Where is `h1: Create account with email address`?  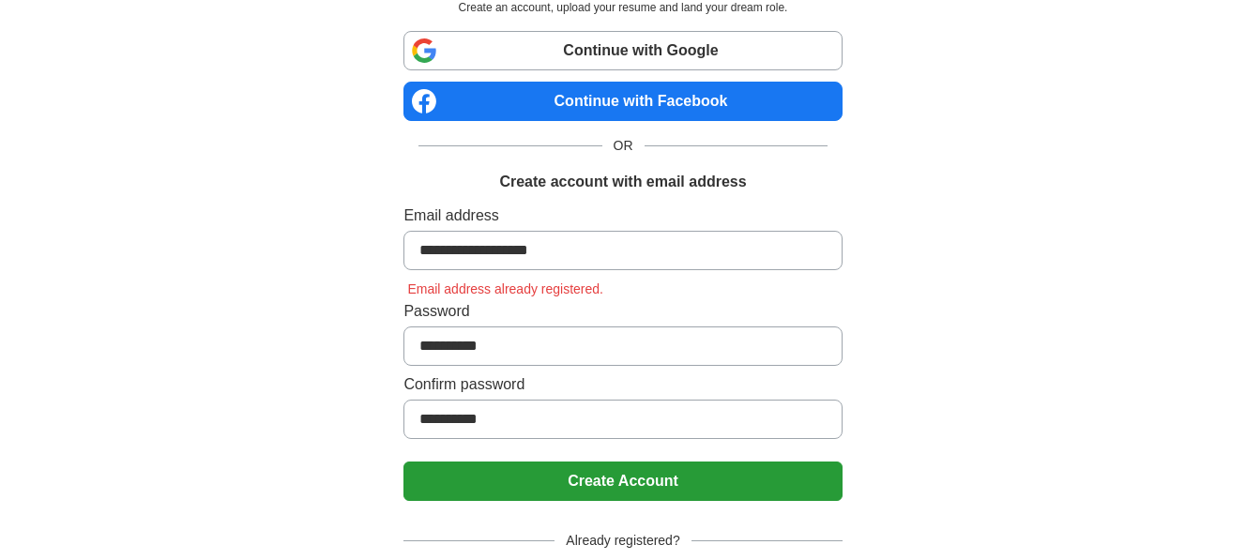
h1: Create account with email address is located at coordinates (622, 182).